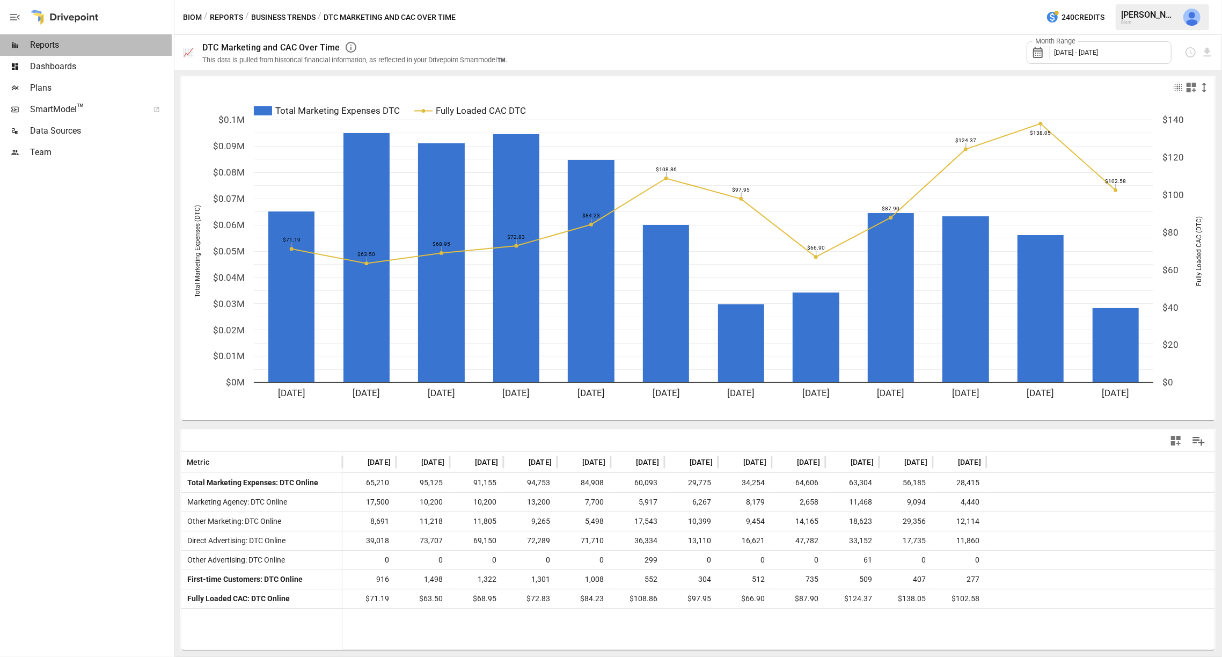 This screenshot has height=657, width=1222. I want to click on span: 17,735, so click(906, 541).